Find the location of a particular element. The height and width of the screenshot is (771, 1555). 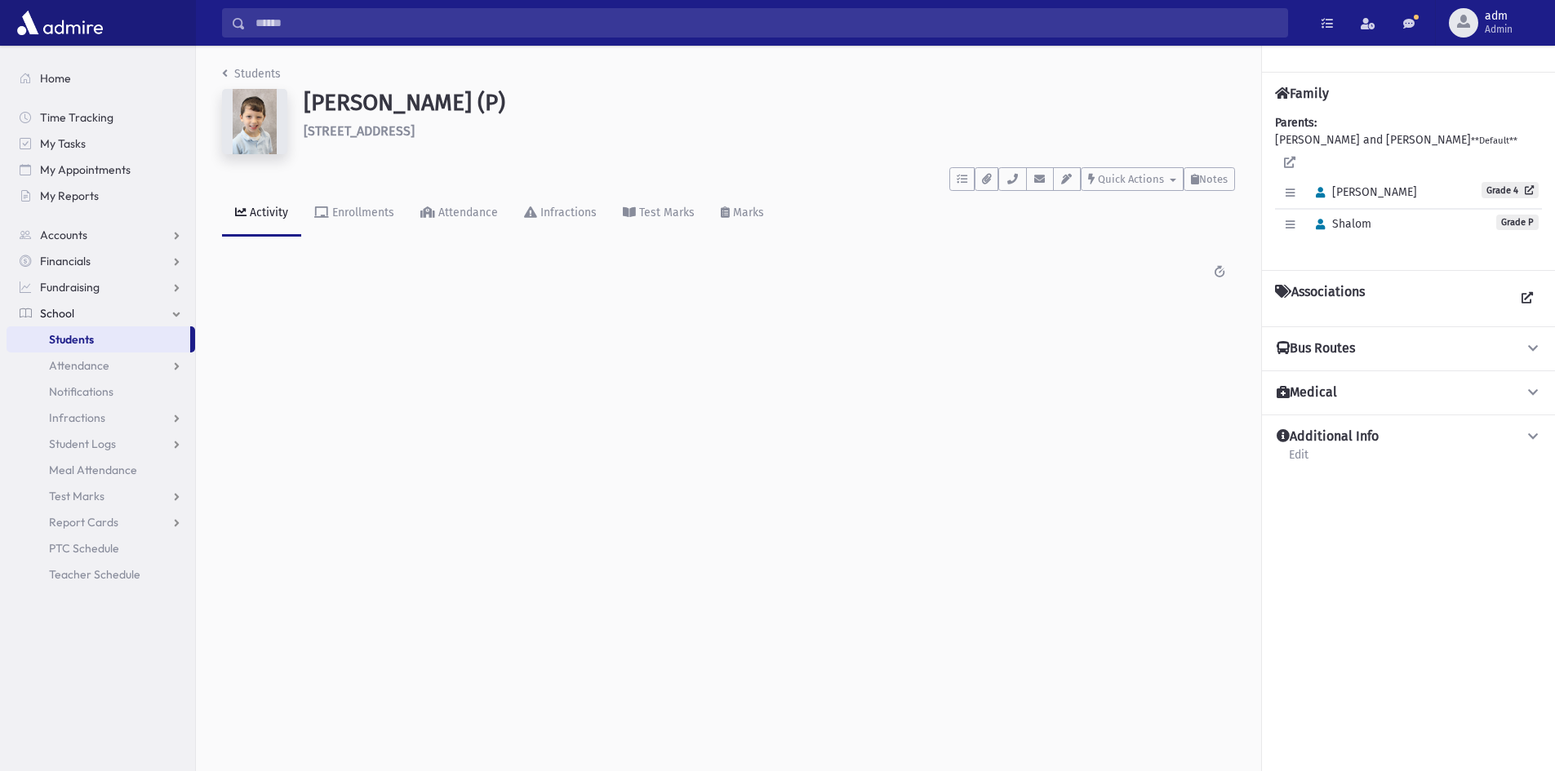

a: Fundraising is located at coordinates (100, 287).